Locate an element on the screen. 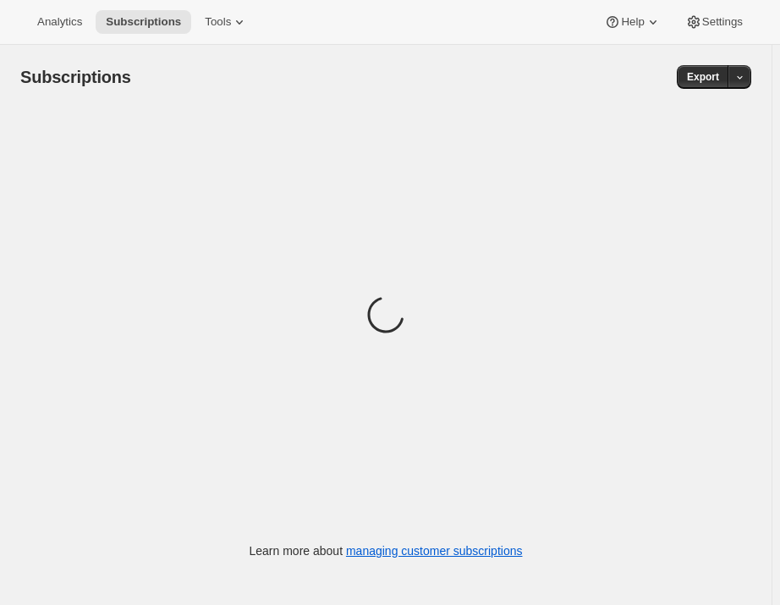 The height and width of the screenshot is (605, 780). span: Help is located at coordinates (632, 22).